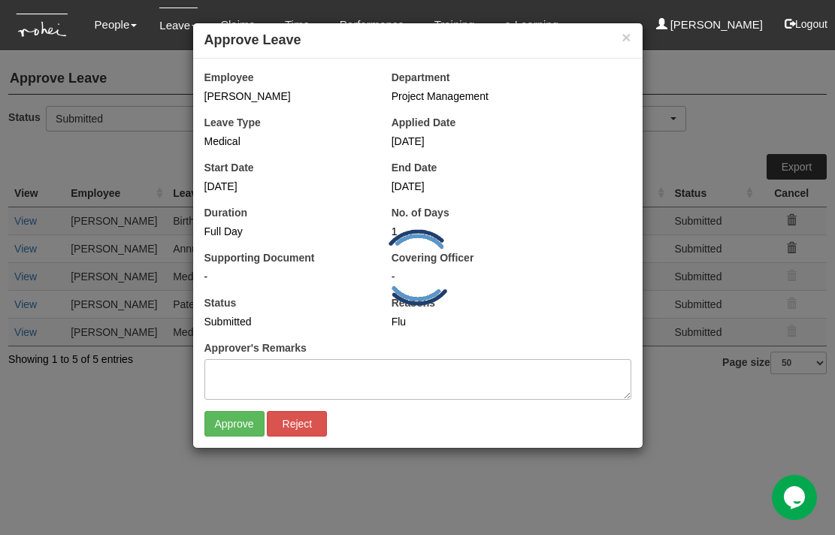  I want to click on div: Flu, so click(511, 322).